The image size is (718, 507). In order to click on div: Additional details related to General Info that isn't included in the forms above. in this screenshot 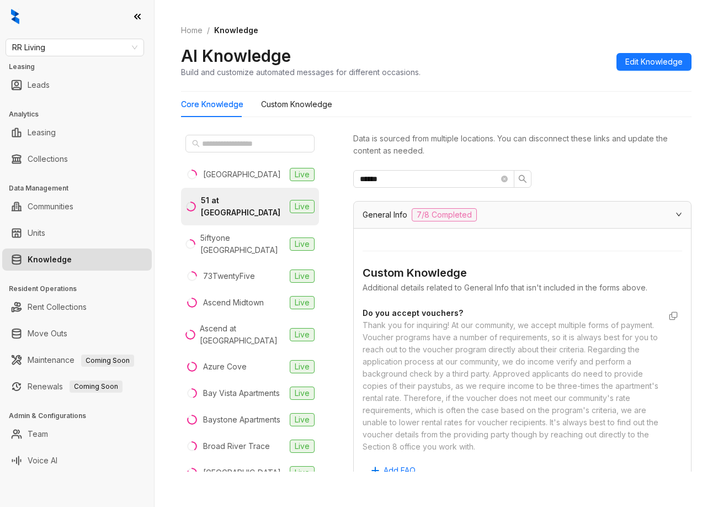, I will do `click(522, 287)`.